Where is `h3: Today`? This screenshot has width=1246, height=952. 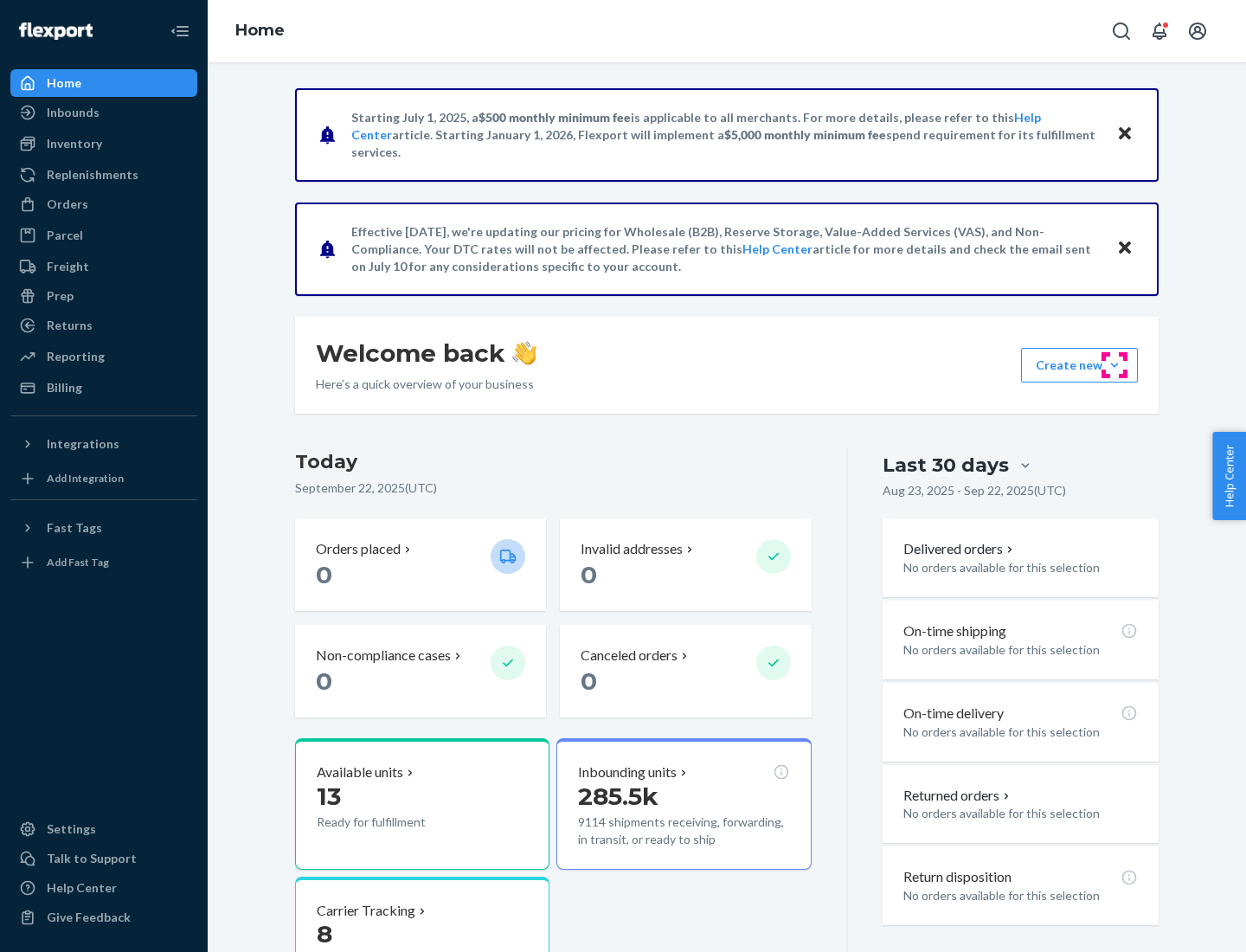 h3: Today is located at coordinates (553, 462).